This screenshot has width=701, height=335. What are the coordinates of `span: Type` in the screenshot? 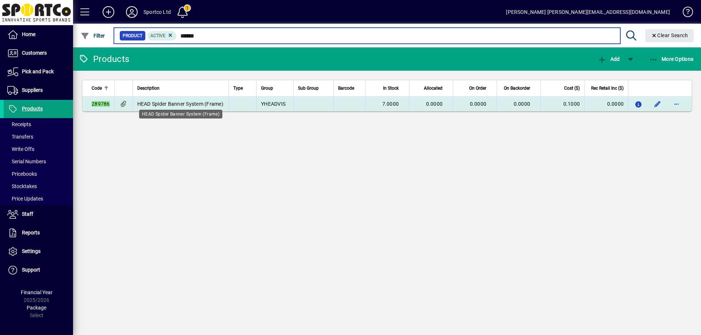 It's located at (238, 88).